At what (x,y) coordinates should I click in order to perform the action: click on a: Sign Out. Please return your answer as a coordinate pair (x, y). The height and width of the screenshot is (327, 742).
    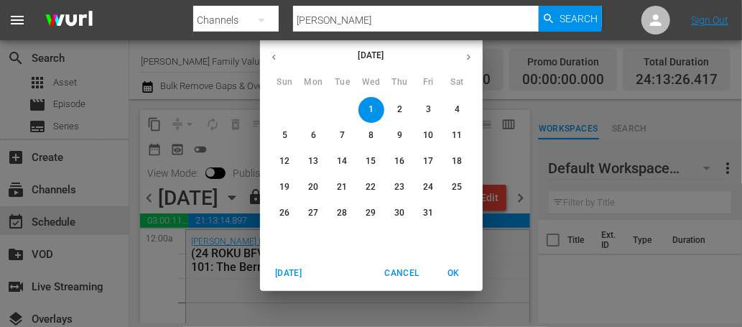
    Looking at the image, I should click on (710, 20).